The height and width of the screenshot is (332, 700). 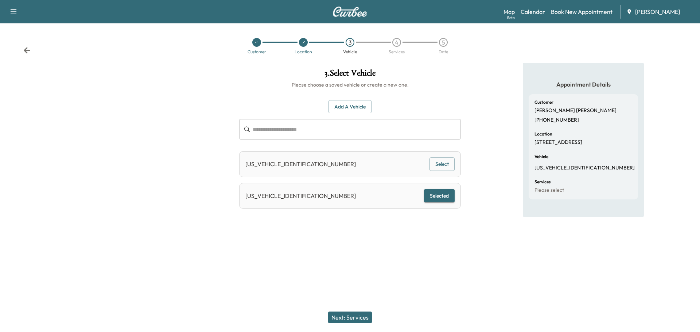 What do you see at coordinates (350, 317) in the screenshot?
I see `button: Next: Services` at bounding box center [350, 317].